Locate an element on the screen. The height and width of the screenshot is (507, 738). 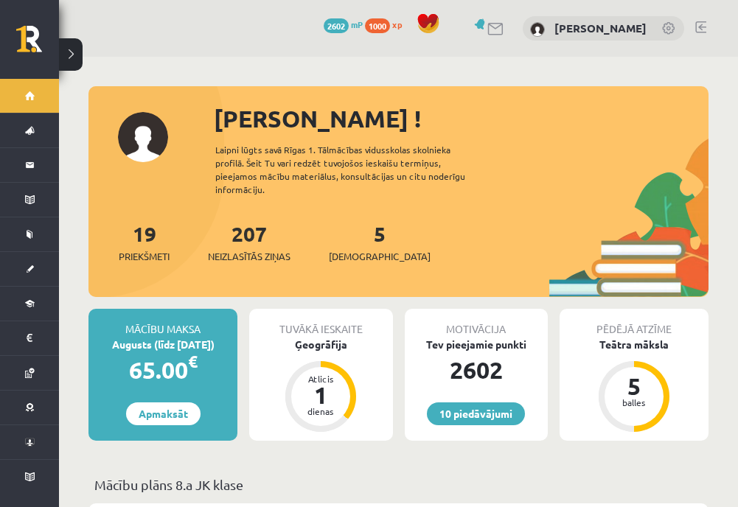
span: Priekšmeti is located at coordinates (144, 257).